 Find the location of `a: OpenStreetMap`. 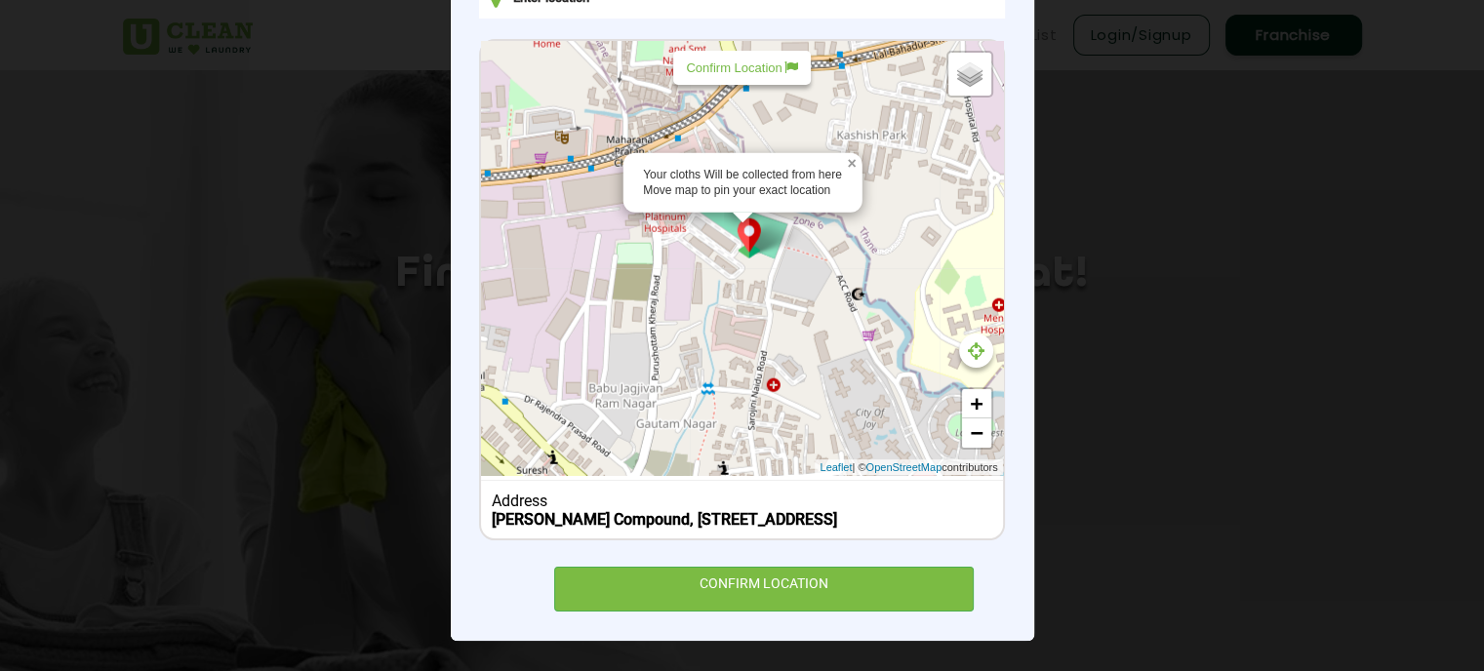

a: OpenStreetMap is located at coordinates (904, 467).